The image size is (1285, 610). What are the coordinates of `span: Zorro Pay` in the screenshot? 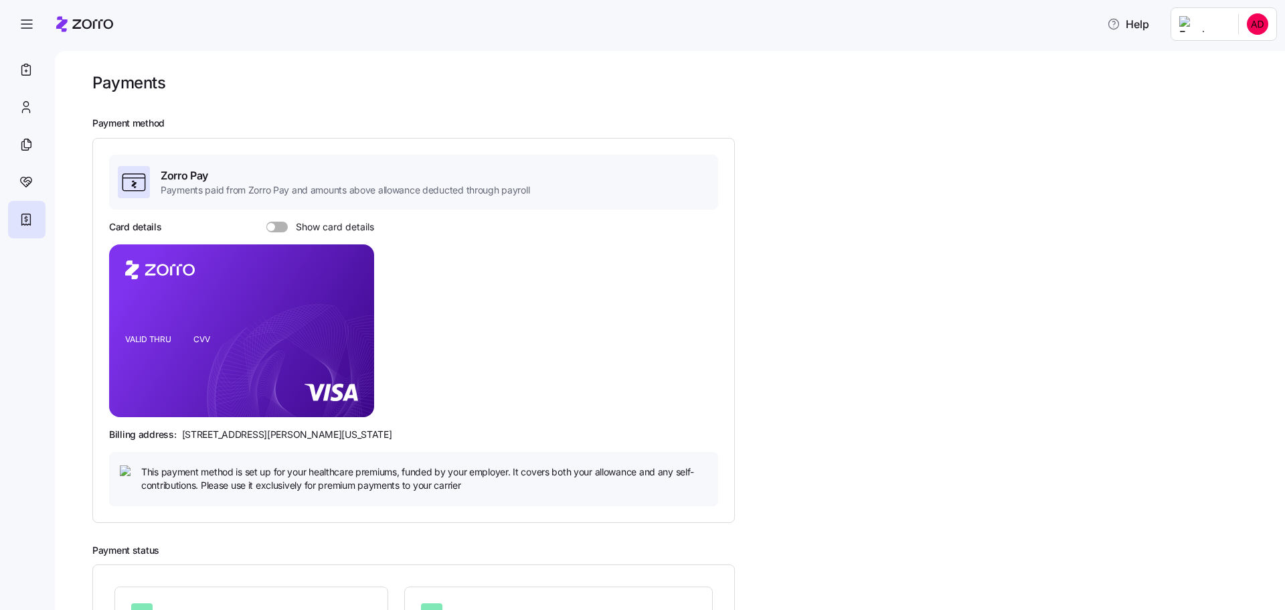 It's located at (345, 175).